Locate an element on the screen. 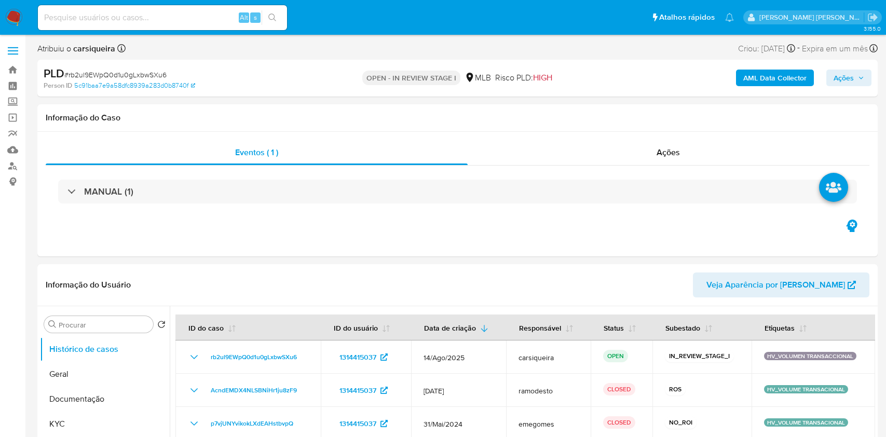 The height and width of the screenshot is (437, 886). h1: Informação do Caso is located at coordinates (458, 118).